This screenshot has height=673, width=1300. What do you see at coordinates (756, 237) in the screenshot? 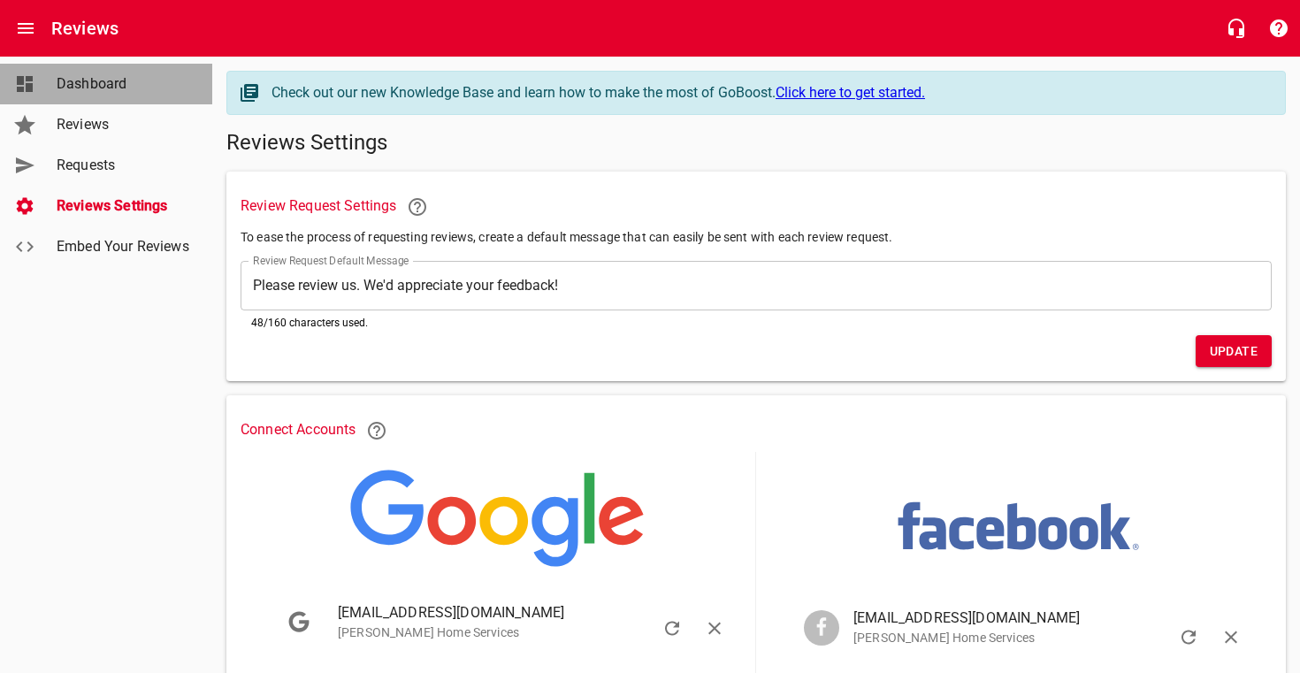
I see `p: To ease the process of requesting reviews, create a default message that can easily be sent with ...` at bounding box center [756, 237].